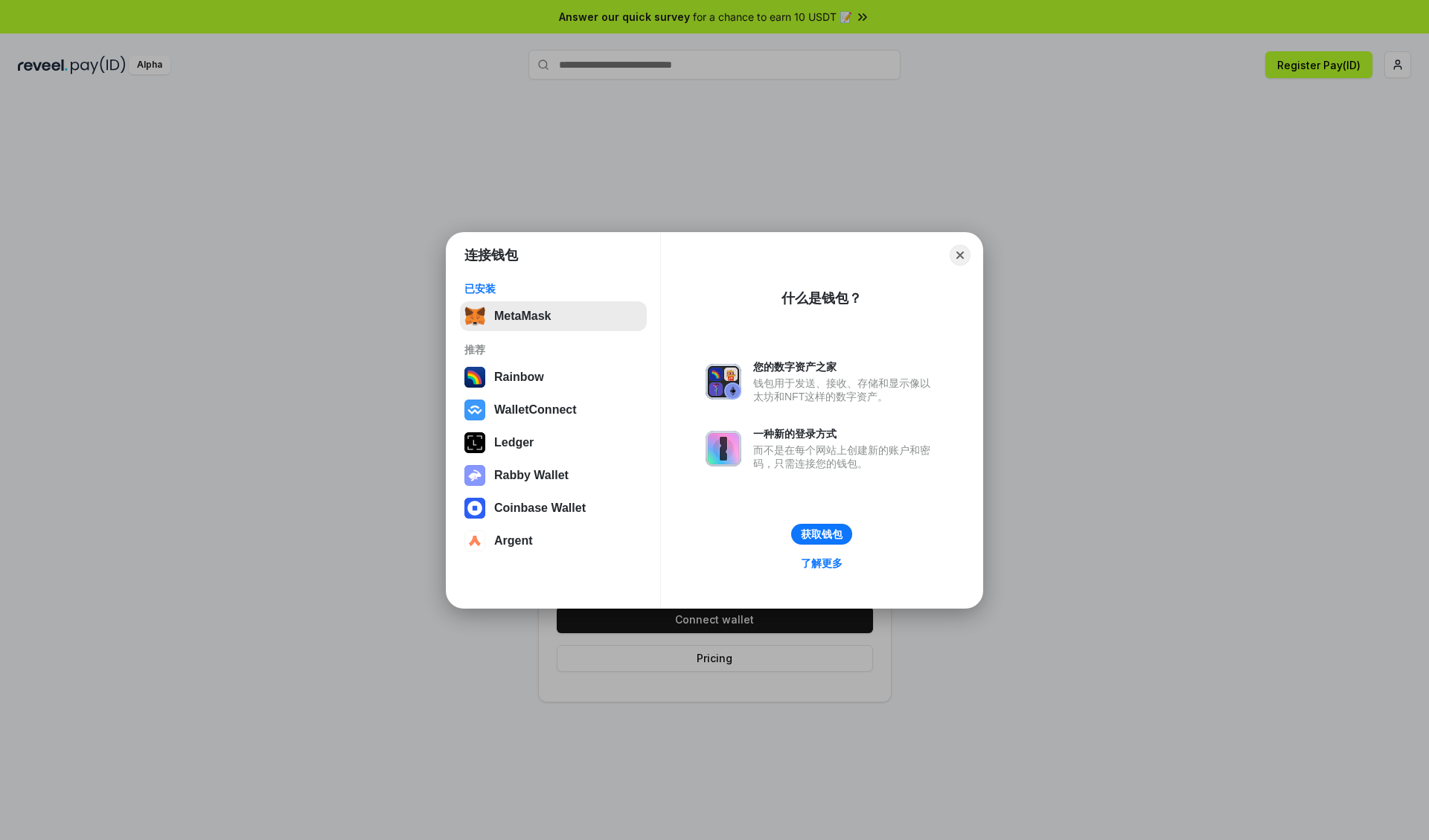  What do you see at coordinates (553, 541) in the screenshot?
I see `button: Argent` at bounding box center [553, 541].